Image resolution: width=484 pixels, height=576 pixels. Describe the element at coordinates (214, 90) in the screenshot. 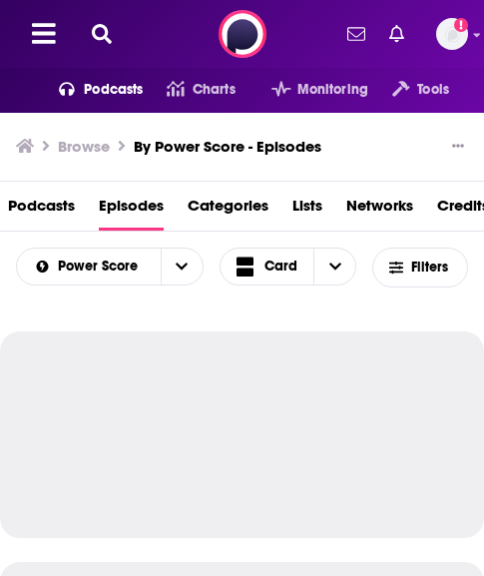

I see `span: Charts` at that location.